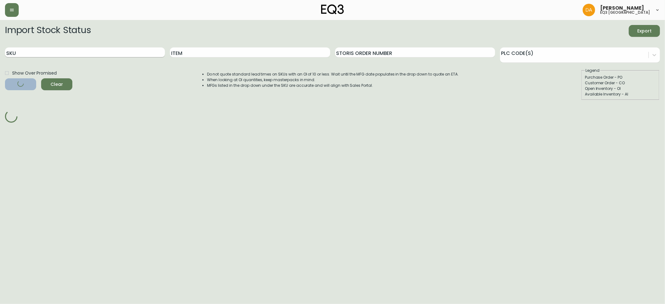 This screenshot has width=665, height=304. What do you see at coordinates (57, 84) in the screenshot?
I see `button: Clear` at bounding box center [57, 84].